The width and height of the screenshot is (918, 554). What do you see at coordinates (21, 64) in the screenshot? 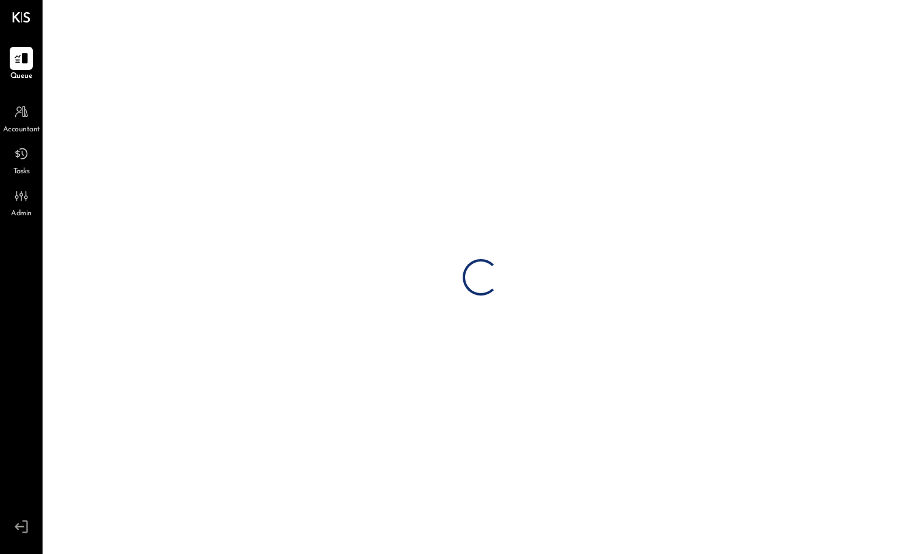
I see `a: Queue` at bounding box center [21, 64].